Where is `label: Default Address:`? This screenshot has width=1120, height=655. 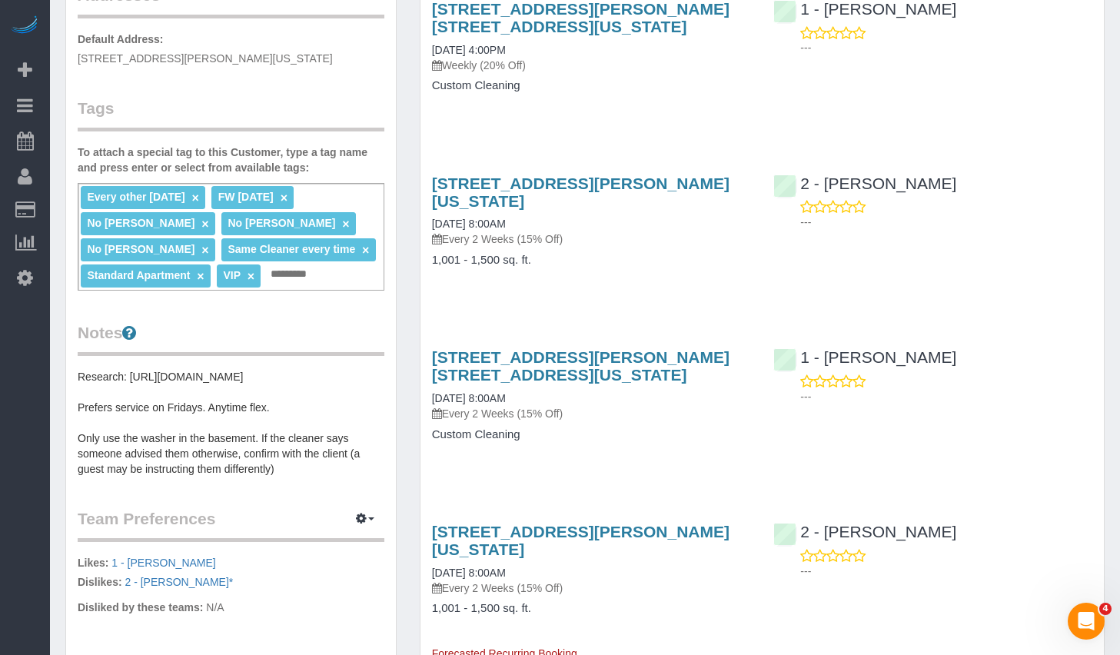
label: Default Address: is located at coordinates (121, 39).